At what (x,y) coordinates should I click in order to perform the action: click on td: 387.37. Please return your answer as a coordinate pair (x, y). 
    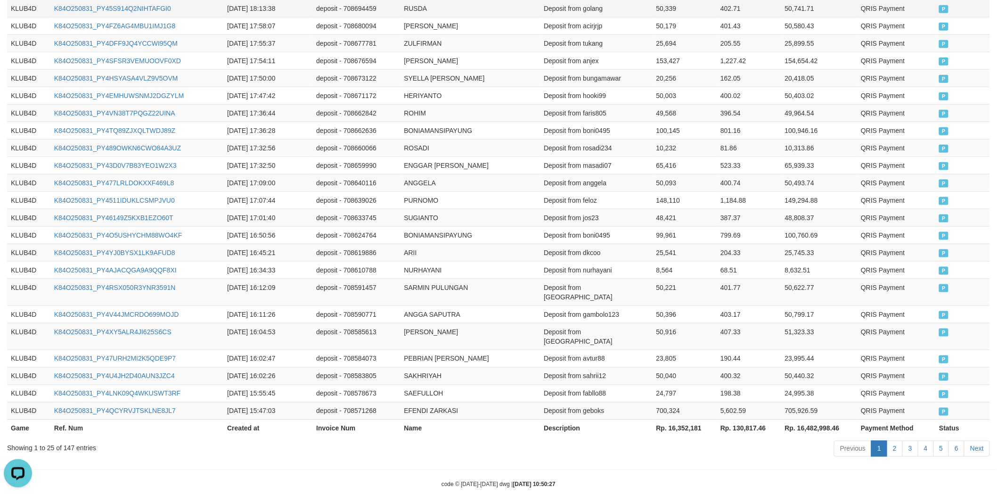
    Looking at the image, I should click on (749, 217).